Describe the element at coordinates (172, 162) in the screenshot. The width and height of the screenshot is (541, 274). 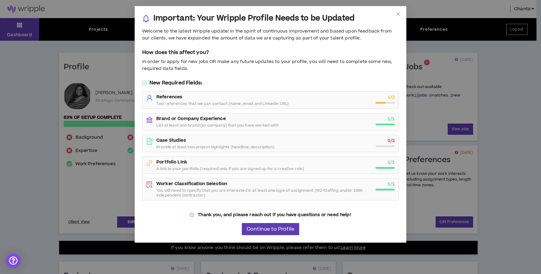
I see `strong: Portfolio Link` at that location.